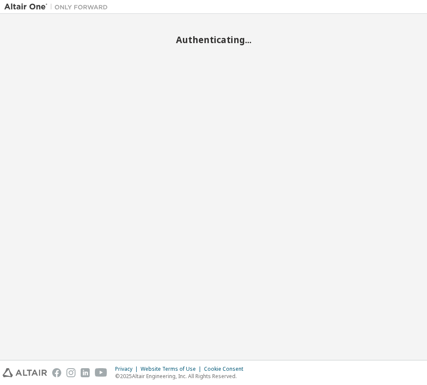  I want to click on img: linkedin.svg, so click(85, 373).